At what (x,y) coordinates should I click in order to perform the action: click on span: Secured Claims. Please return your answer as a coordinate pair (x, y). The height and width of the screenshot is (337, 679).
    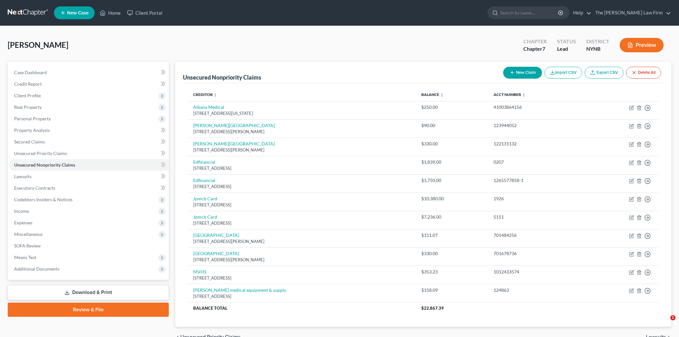
    Looking at the image, I should click on (30, 141).